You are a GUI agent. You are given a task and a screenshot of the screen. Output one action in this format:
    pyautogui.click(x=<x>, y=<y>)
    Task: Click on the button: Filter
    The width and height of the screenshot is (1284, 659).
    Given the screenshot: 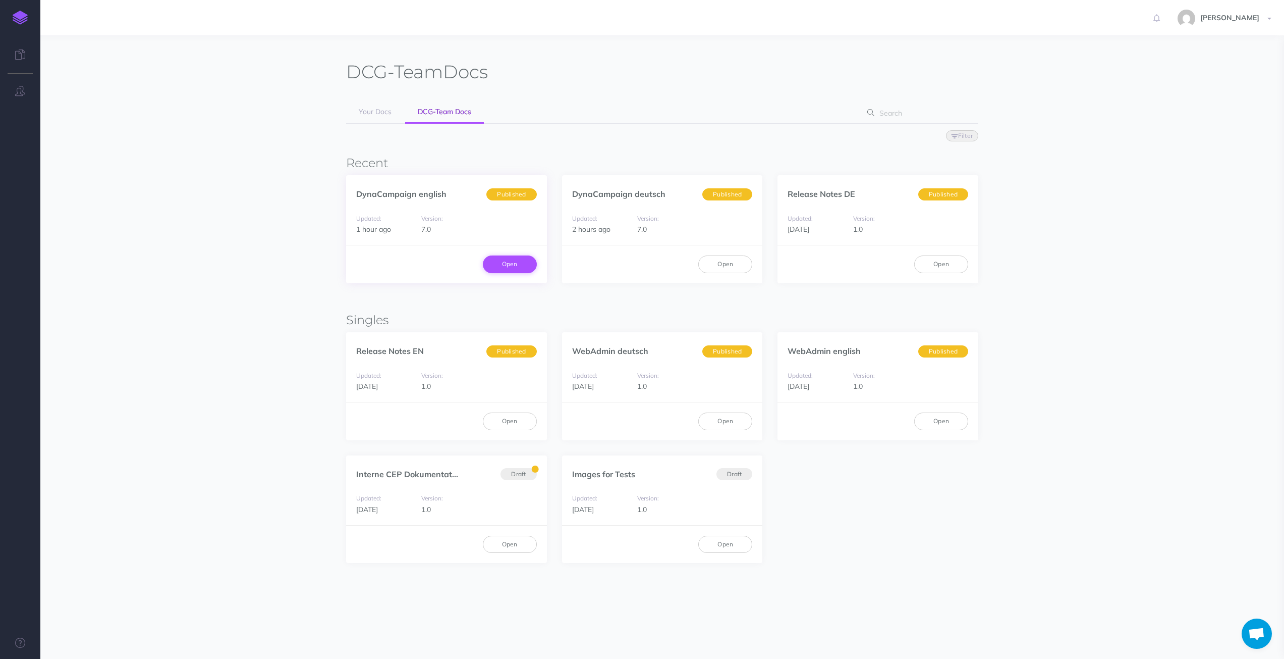 What is the action you would take?
    pyautogui.click(x=962, y=136)
    